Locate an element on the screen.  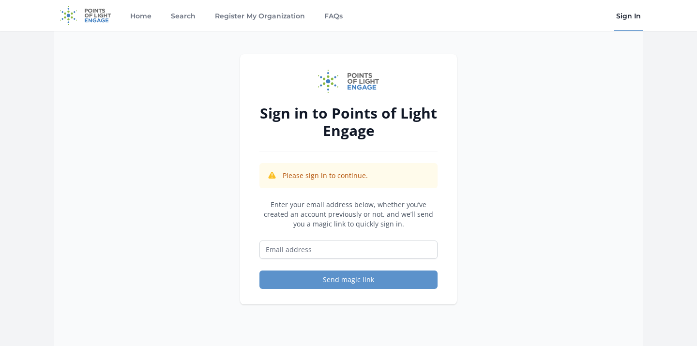
p: Please sign in to continue. is located at coordinates (325, 176).